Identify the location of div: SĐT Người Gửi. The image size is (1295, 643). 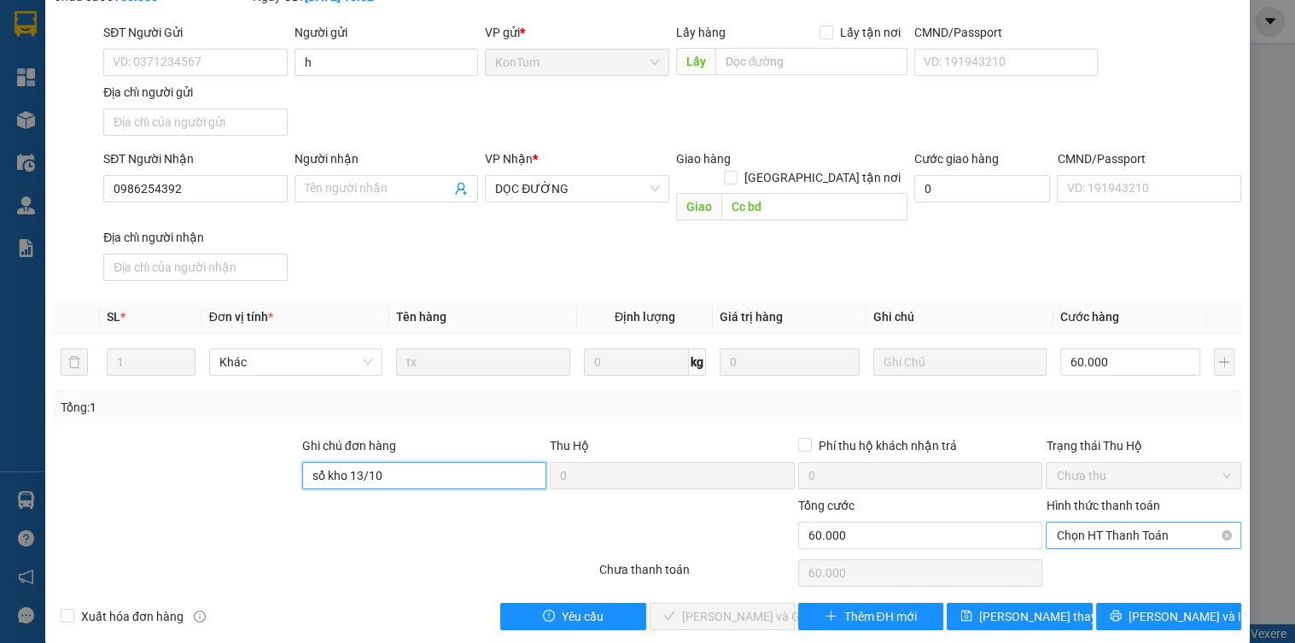
(195, 32).